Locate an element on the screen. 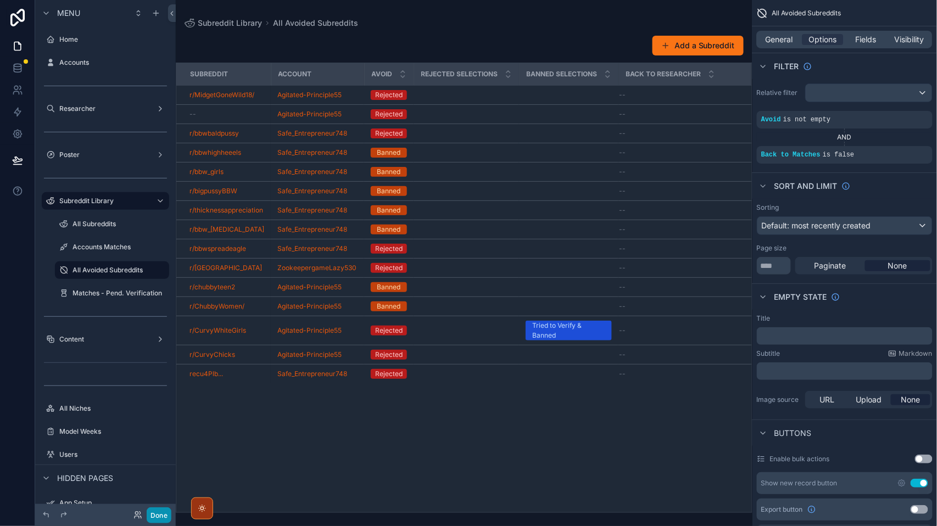 The width and height of the screenshot is (937, 526). label: Title is located at coordinates (764, 319).